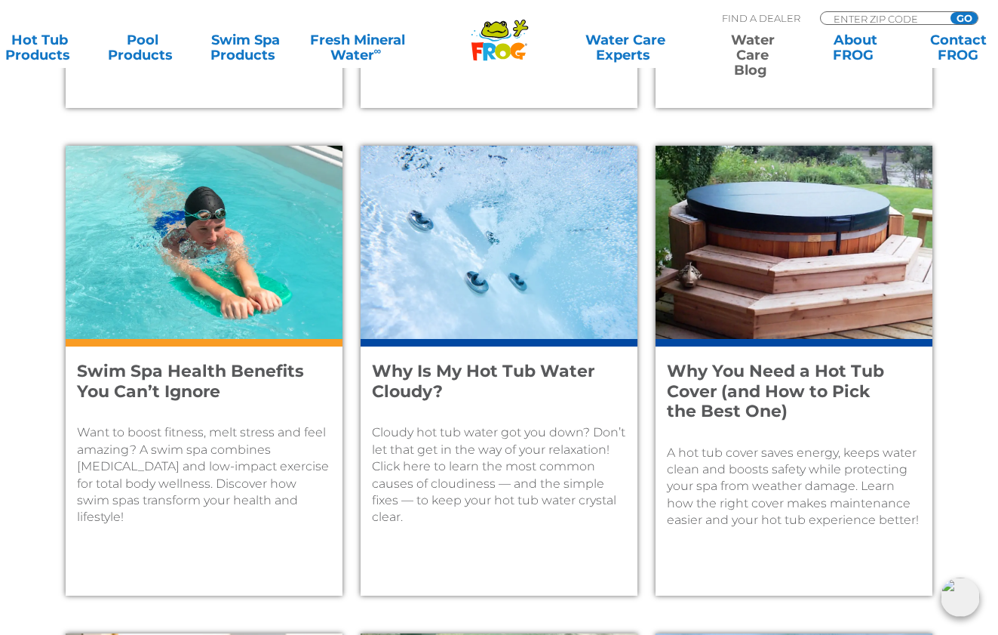  I want to click on a: A young girl swims in a swim spa with a kickboard. She is wearing goggles and a blue swimsuit.Swi..., so click(204, 371).